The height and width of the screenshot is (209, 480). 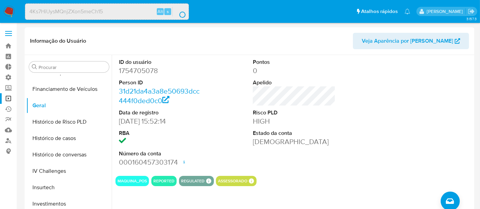 I want to click on h1: Informação do Usuário, so click(x=58, y=41).